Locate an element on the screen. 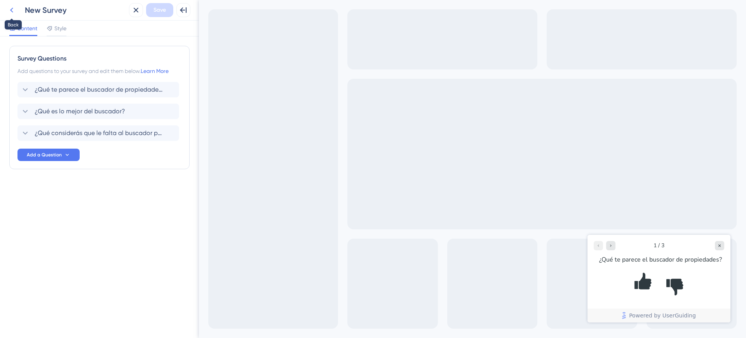 Image resolution: width=746 pixels, height=338 pixels. span: Question 1 / 3 is located at coordinates (71, 11).